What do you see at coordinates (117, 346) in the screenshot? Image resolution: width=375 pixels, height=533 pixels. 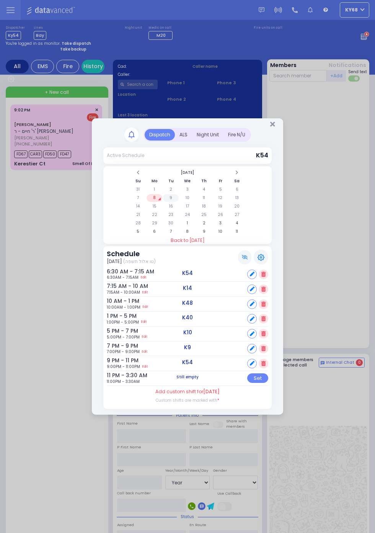 I see `h6: 7 PM - 9 PM` at bounding box center [117, 346].